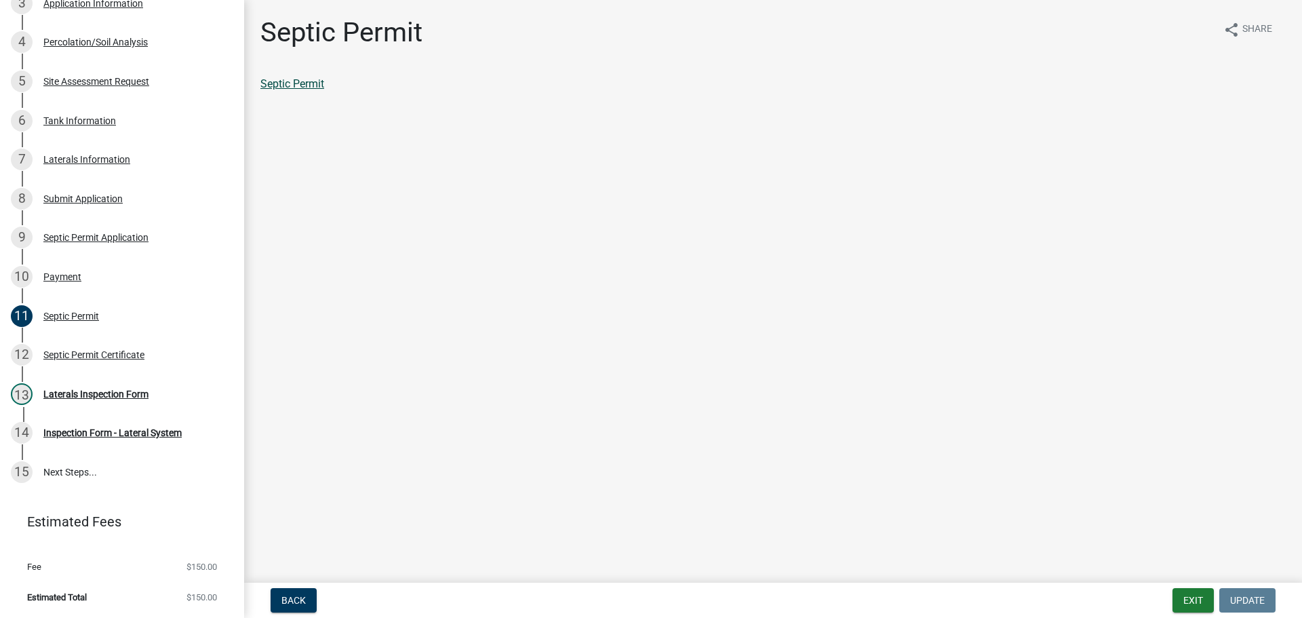  What do you see at coordinates (96, 42) in the screenshot?
I see `div: Percolation/Soil Analysis` at bounding box center [96, 42].